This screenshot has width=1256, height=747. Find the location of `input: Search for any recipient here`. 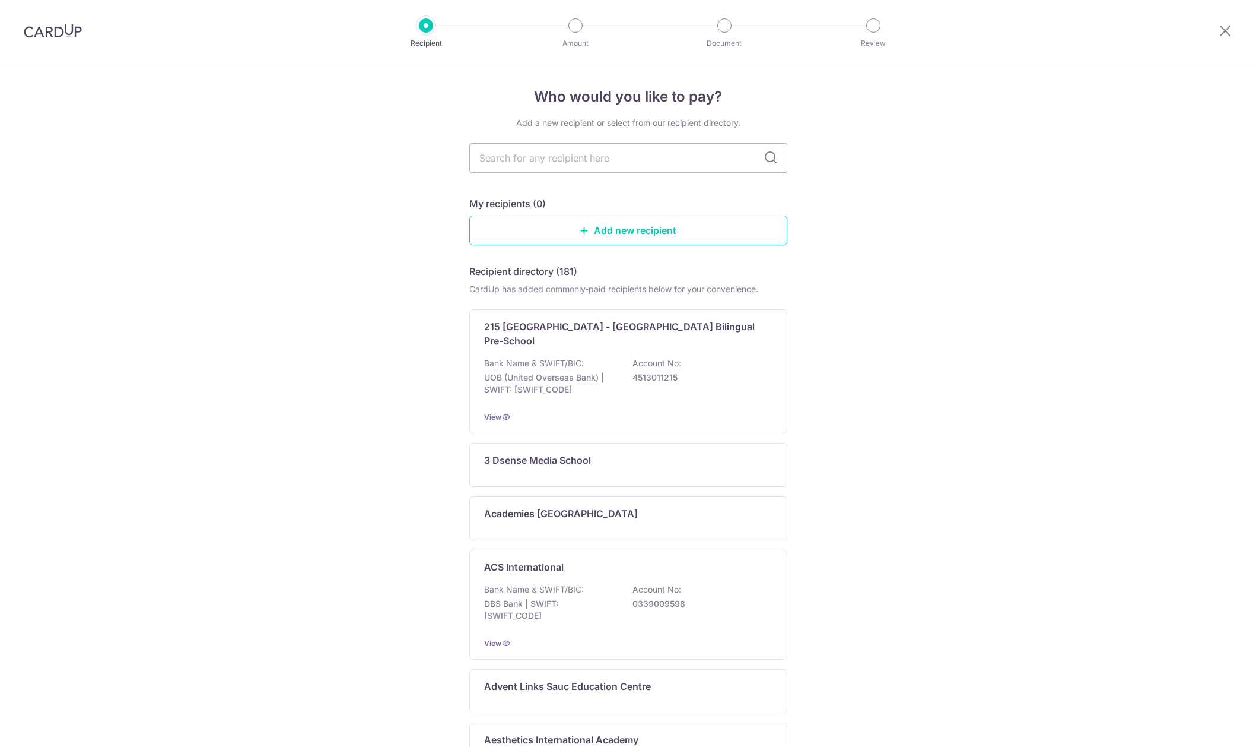

input: Search for any recipient here is located at coordinates (628, 158).